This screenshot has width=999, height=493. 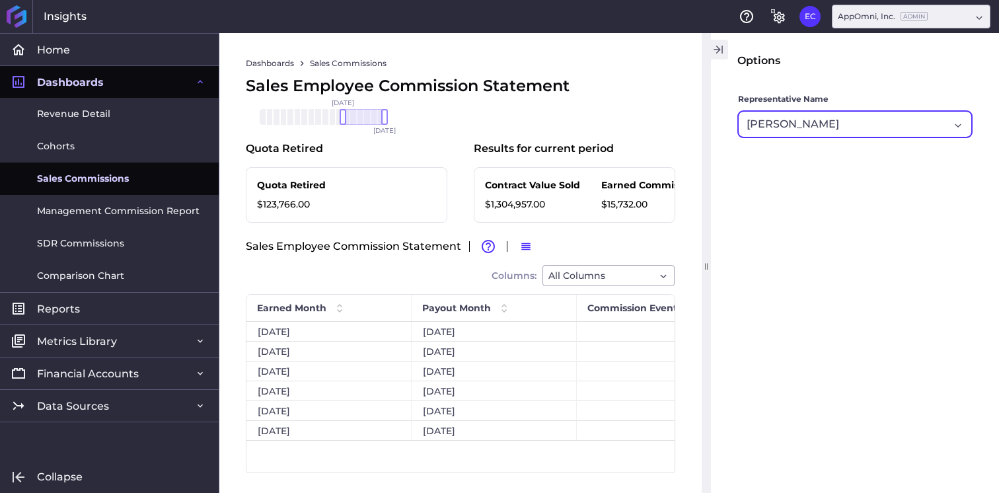 What do you see at coordinates (778, 17) in the screenshot?
I see `button: General Settings` at bounding box center [778, 17].